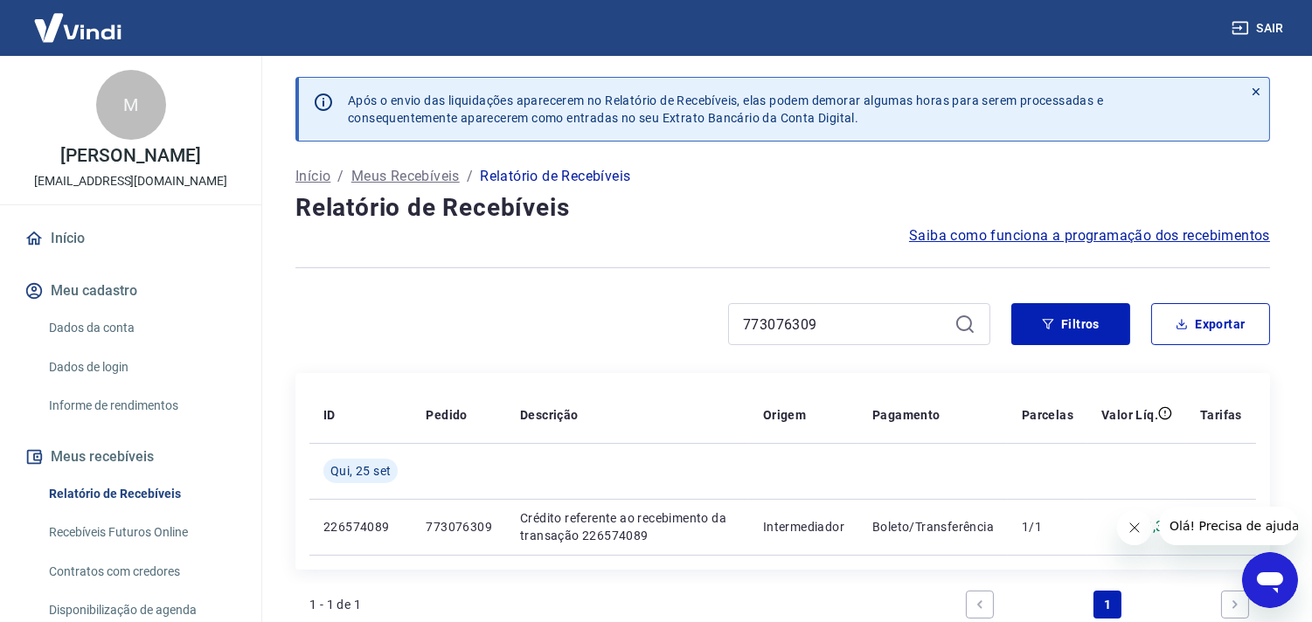 The width and height of the screenshot is (1312, 622). Describe the element at coordinates (79, 19) in the screenshot. I see `span: Olá! Precisa de ajuda?` at that location.